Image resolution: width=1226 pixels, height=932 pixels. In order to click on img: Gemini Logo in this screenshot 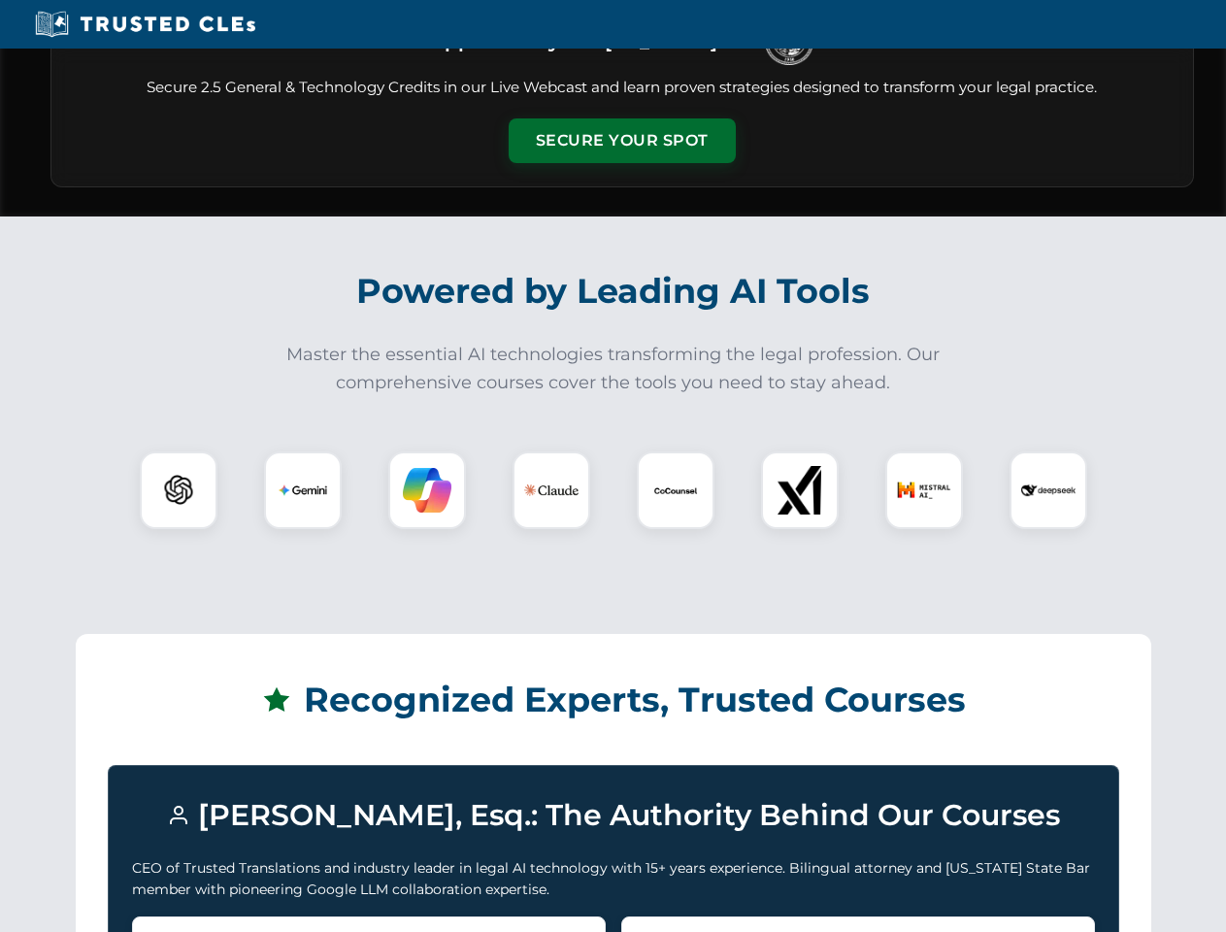, I will do `click(303, 490)`.